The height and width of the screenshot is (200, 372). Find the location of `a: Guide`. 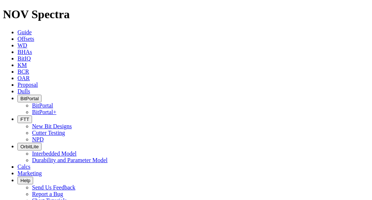

a: Guide is located at coordinates (24, 32).